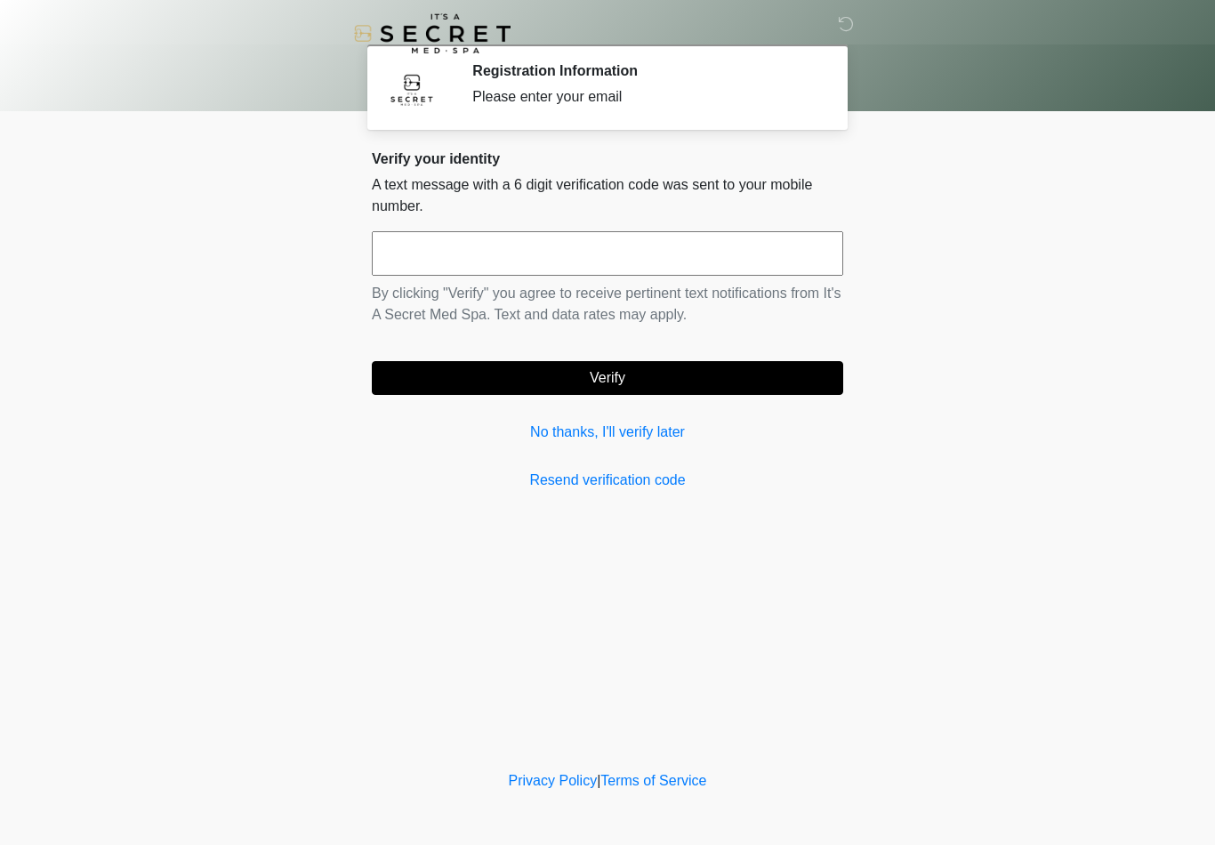 This screenshot has width=1215, height=845. I want to click on h2: Registration Information, so click(644, 70).